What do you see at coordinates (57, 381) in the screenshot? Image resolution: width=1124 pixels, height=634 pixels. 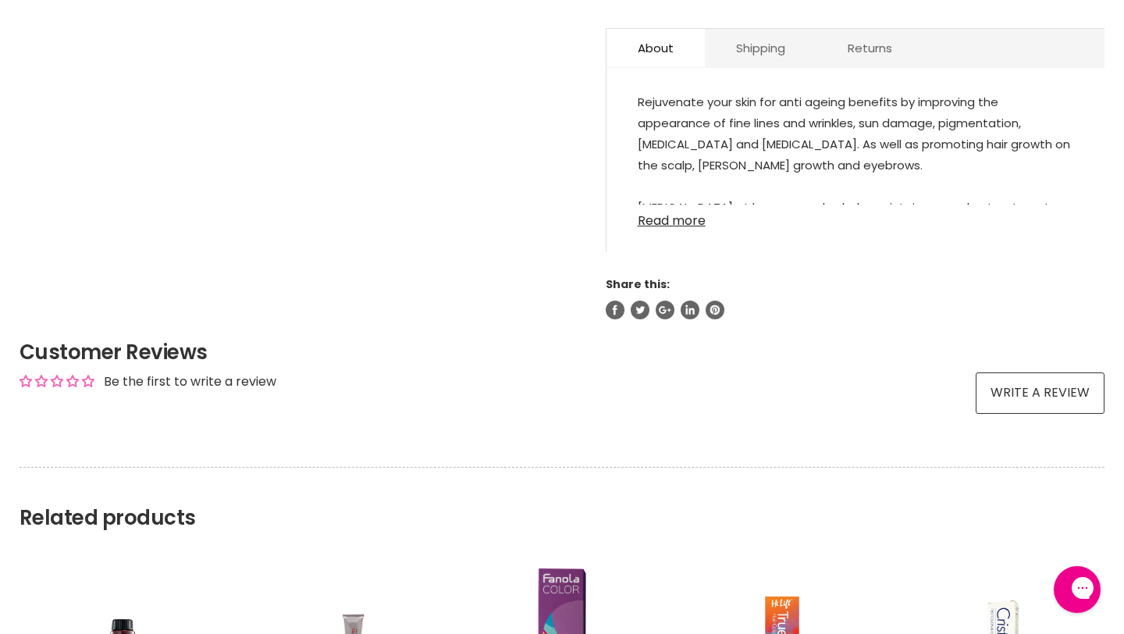 I see `div: Average rating is 0.00 stars` at bounding box center [57, 381].